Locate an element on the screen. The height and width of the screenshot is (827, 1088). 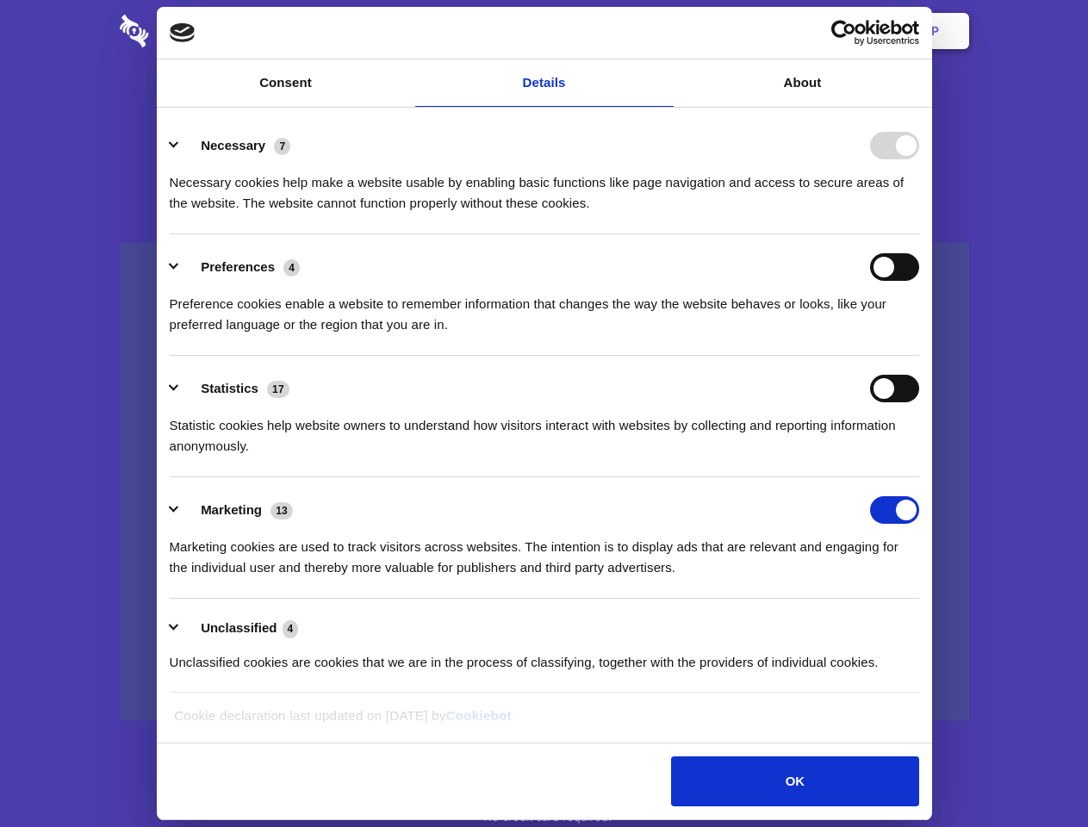
span: 17 is located at coordinates (278, 389).